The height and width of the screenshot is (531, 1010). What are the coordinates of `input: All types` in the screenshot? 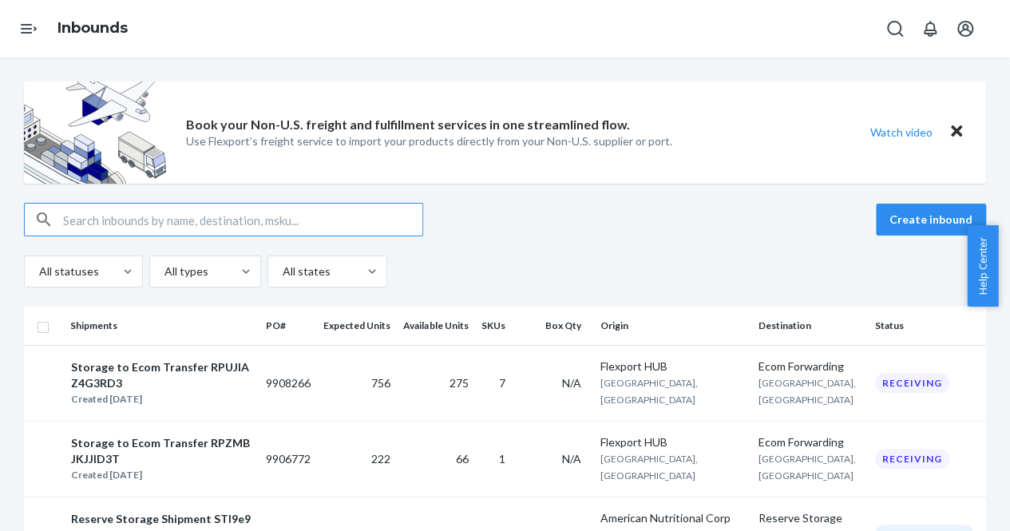 It's located at (164, 271).